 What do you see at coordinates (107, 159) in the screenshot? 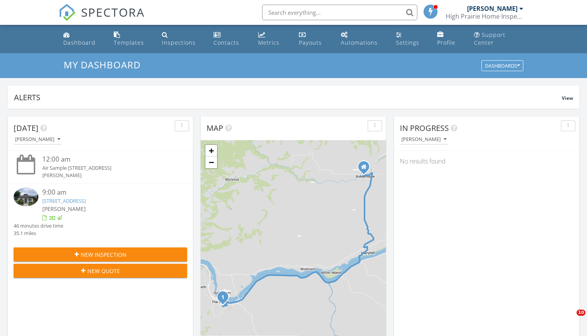
I see `div: 12:00 am` at bounding box center [107, 159].